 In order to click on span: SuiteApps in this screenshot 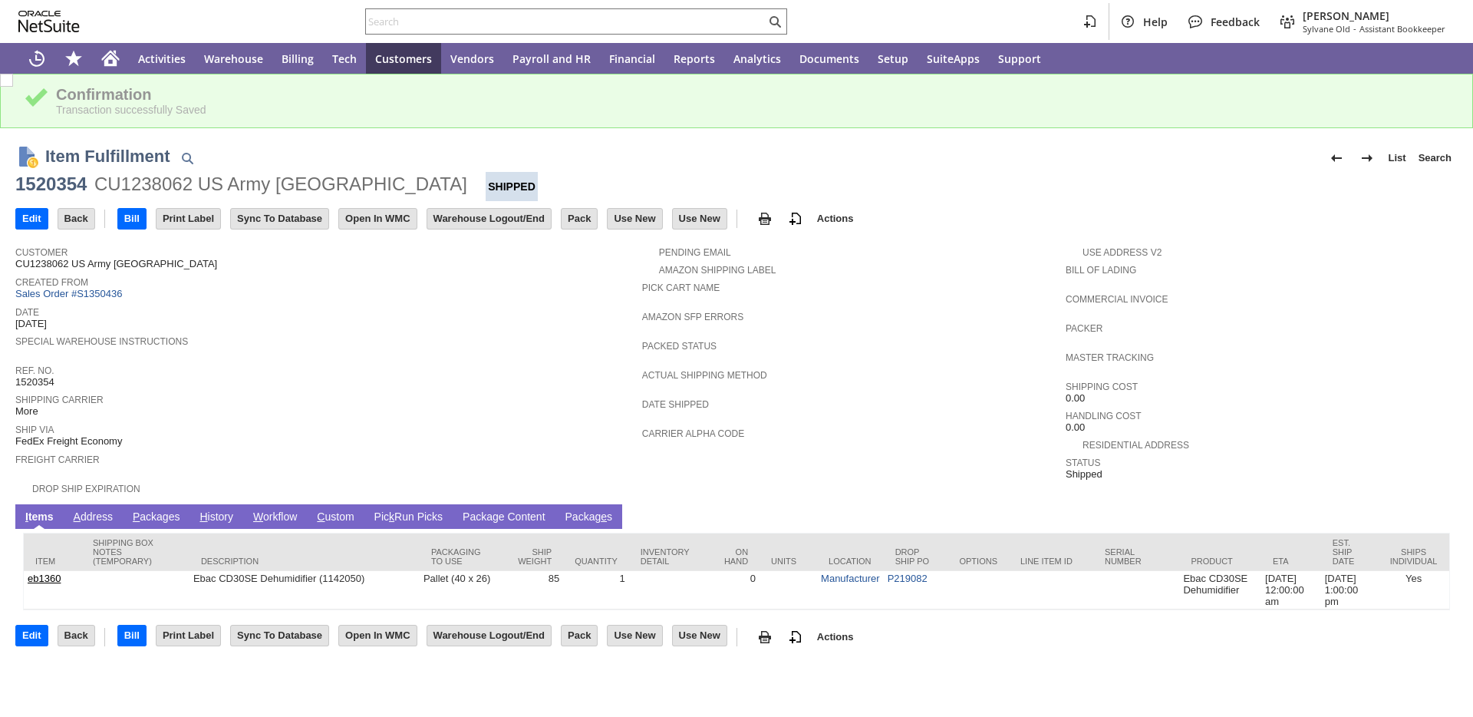, I will do `click(953, 58)`.